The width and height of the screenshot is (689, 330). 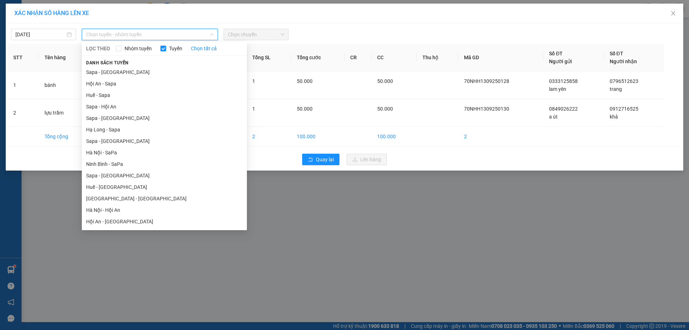 What do you see at coordinates (501, 57) in the screenshot?
I see `th: Mã GD` at bounding box center [501, 57].